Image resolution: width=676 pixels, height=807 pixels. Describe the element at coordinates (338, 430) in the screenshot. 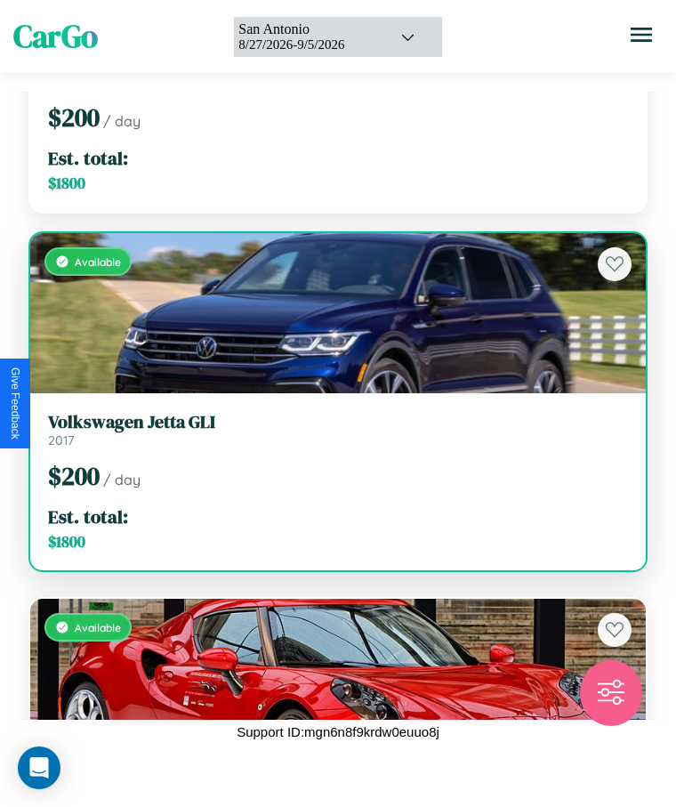

I see `a: Volkswagen Jetta GLI2017` at that location.